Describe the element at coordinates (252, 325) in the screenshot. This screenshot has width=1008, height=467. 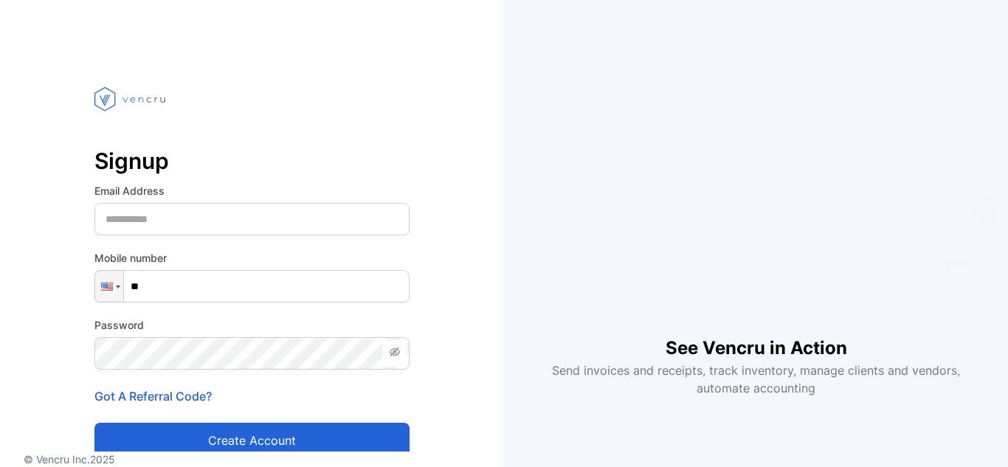
I see `label: Password` at that location.